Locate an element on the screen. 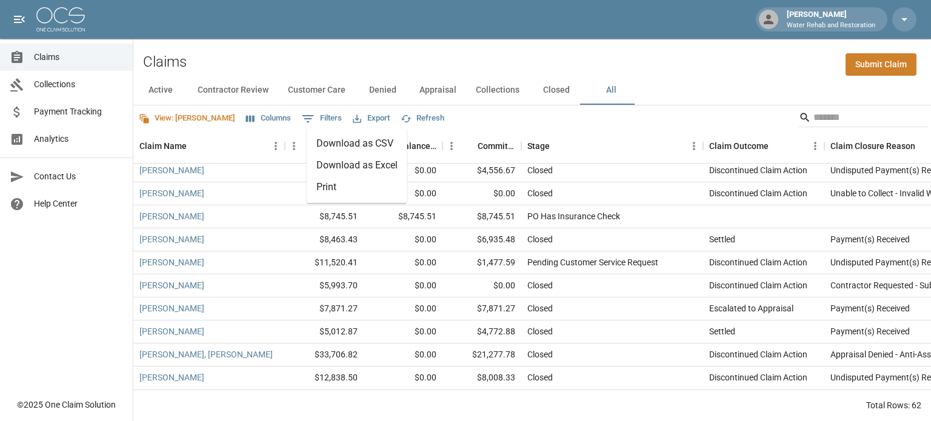 This screenshot has width=931, height=421. span: Help Center is located at coordinates (78, 204).